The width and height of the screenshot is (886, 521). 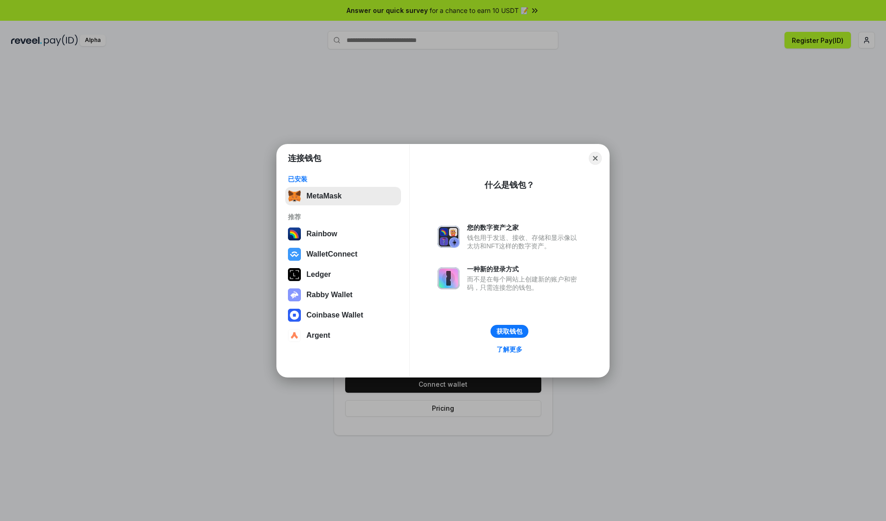 I want to click on div: 而不是在每个网站上创建新的账户和密码，只需连接您的钱包。, so click(x=524, y=283).